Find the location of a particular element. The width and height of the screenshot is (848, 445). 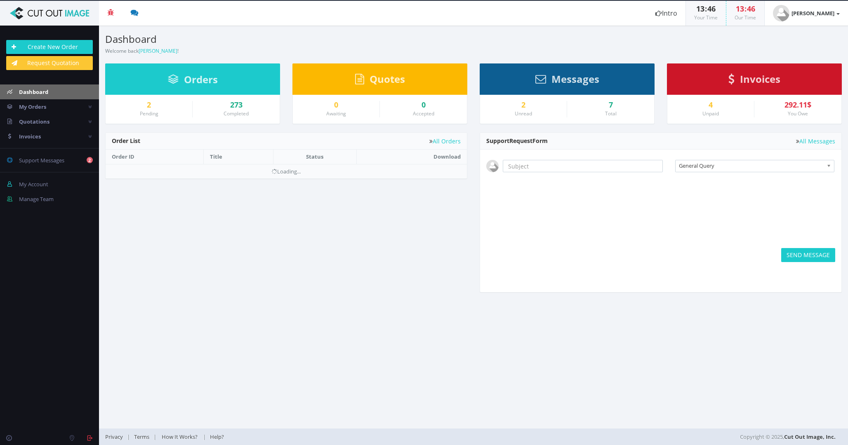

h3: Dashboard is located at coordinates (286, 39).